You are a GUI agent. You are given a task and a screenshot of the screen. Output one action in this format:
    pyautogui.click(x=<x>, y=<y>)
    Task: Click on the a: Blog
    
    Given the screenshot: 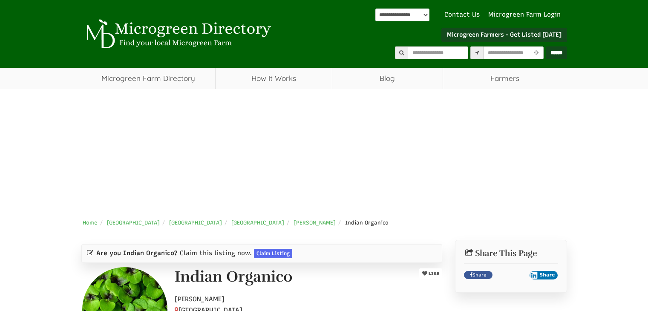 What is the action you would take?
    pyautogui.click(x=387, y=78)
    